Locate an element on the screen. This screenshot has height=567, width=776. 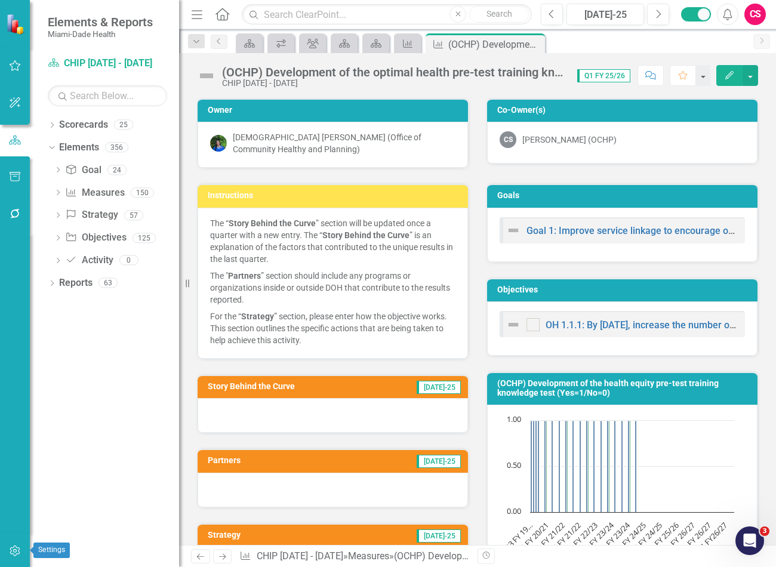
text: Q1 FY 26/27 is located at coordinates (678, 538).